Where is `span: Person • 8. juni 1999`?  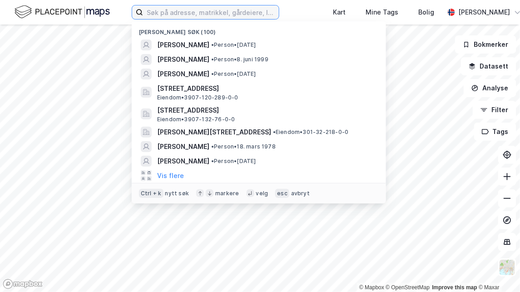 span: Person • 8. juni 1999 is located at coordinates (240, 59).